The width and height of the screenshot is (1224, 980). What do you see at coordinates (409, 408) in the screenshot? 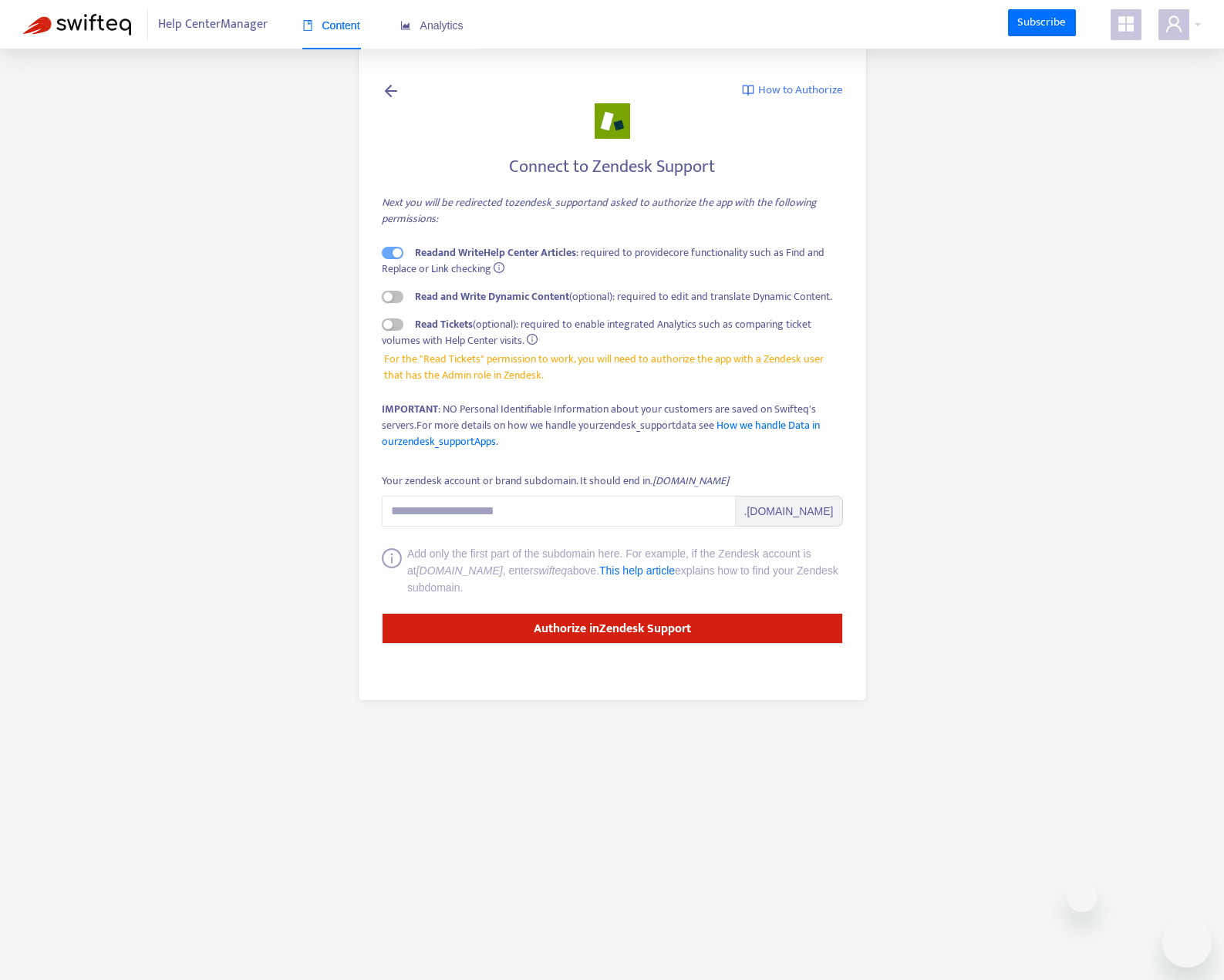
I see `strong: IMPORTANT` at bounding box center [409, 408].